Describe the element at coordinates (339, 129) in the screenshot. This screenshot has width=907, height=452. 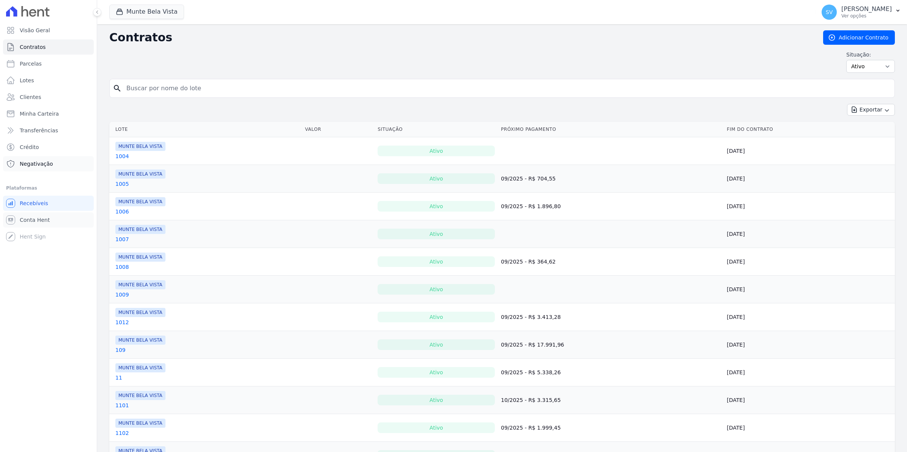
I see `th: Valor` at that location.